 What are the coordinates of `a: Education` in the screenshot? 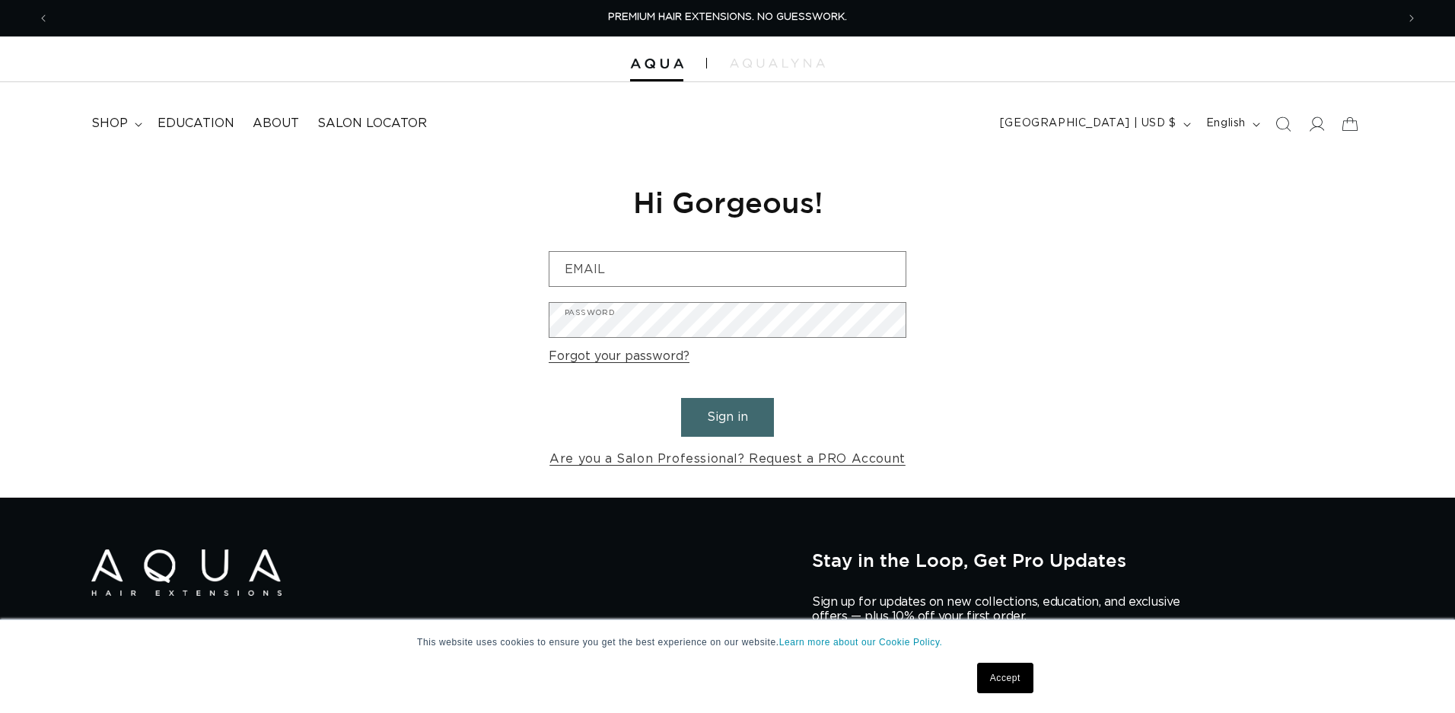 It's located at (196, 123).